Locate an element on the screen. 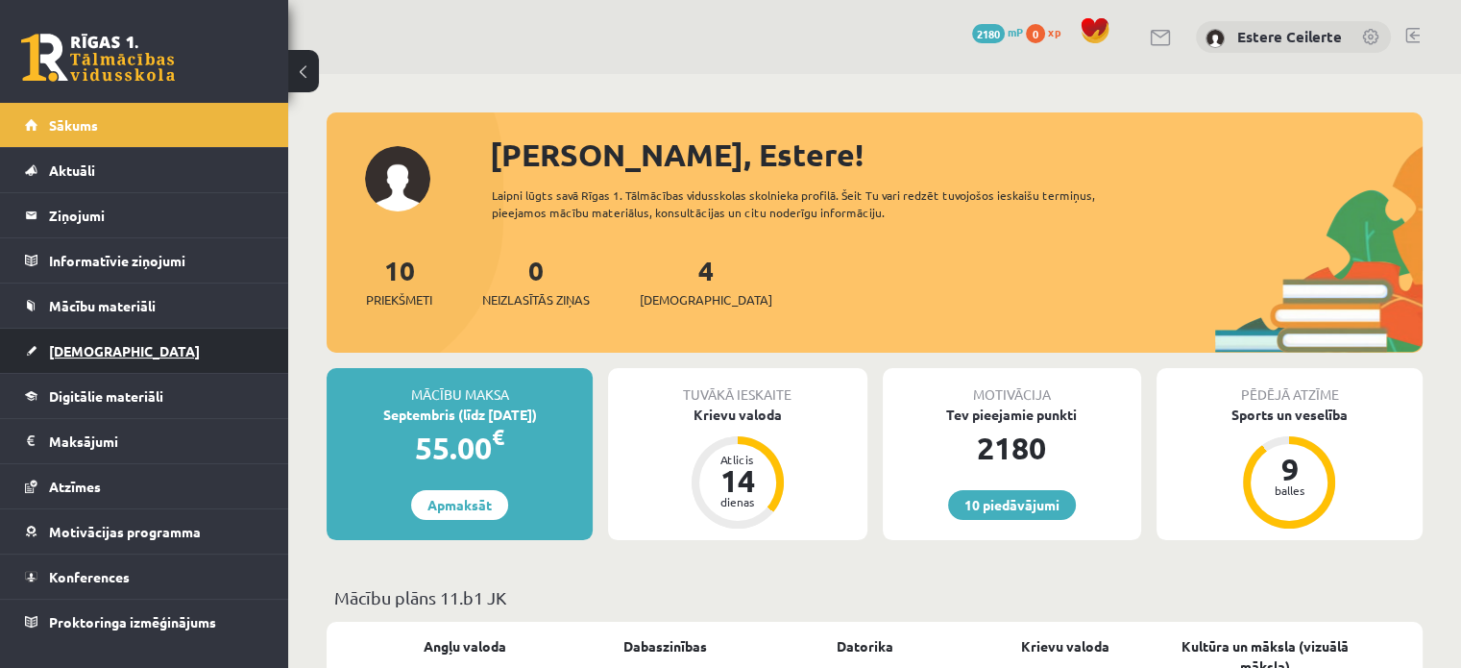 This screenshot has width=1461, height=668. span: xp is located at coordinates (1054, 32).